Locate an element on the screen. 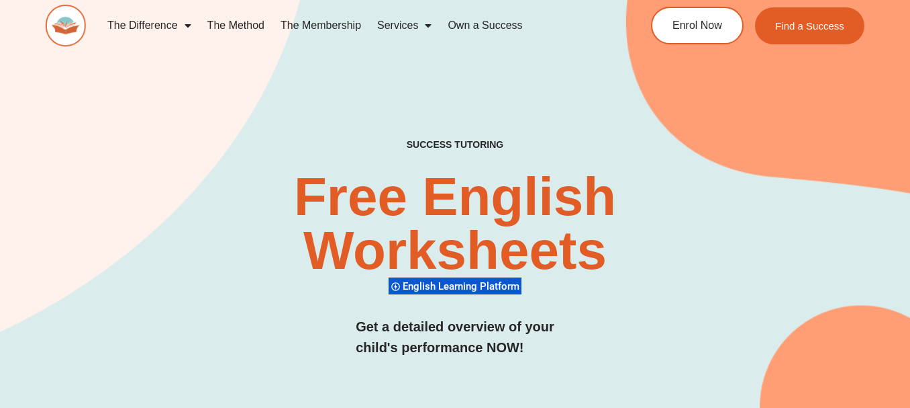  a: Own a Success is located at coordinates (485, 26).